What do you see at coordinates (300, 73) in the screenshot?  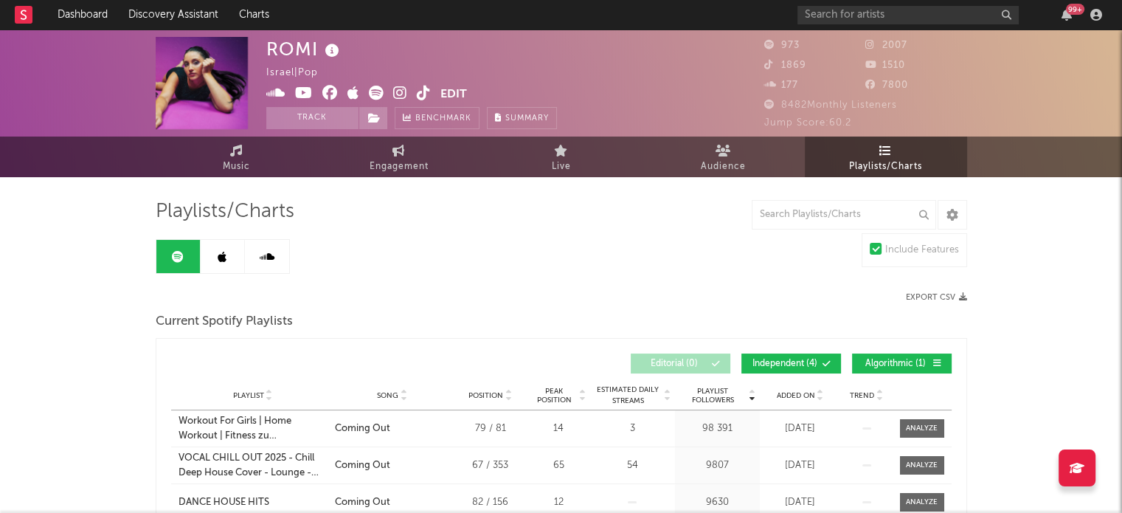 I see `div: Israel | Pop` at bounding box center [300, 73].